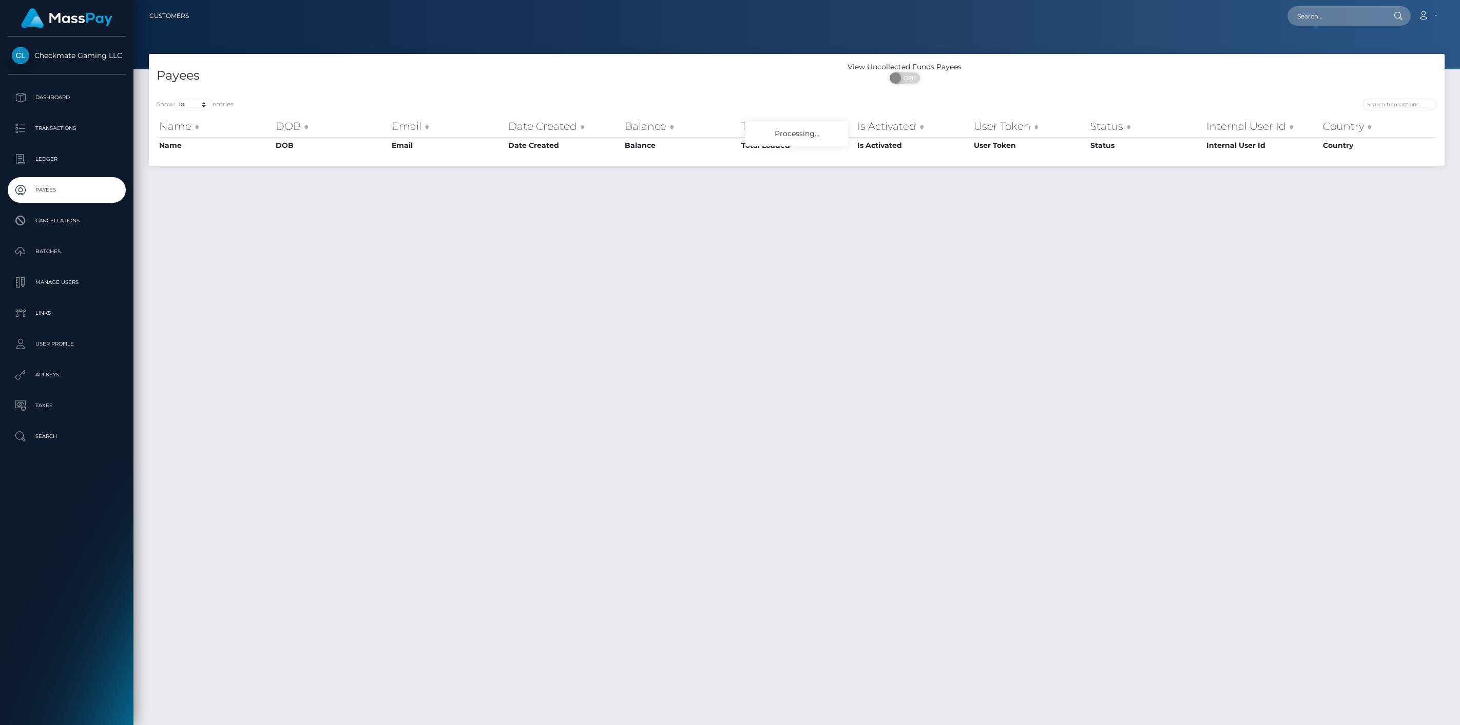 This screenshot has height=725, width=1460. What do you see at coordinates (67, 159) in the screenshot?
I see `p: Ledger` at bounding box center [67, 159].